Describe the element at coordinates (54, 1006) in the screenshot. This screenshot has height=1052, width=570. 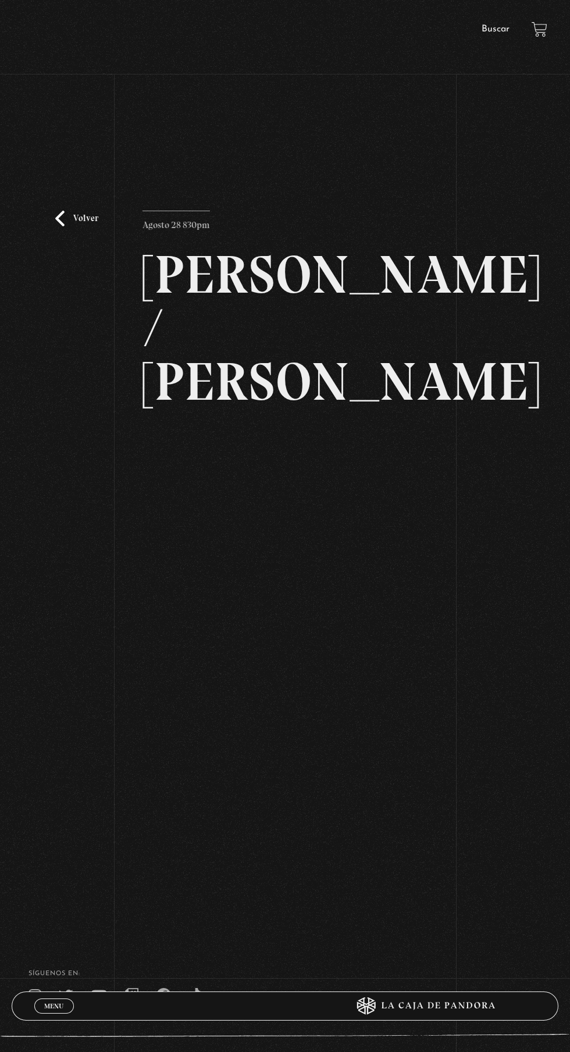
I see `span: Menu` at that location.